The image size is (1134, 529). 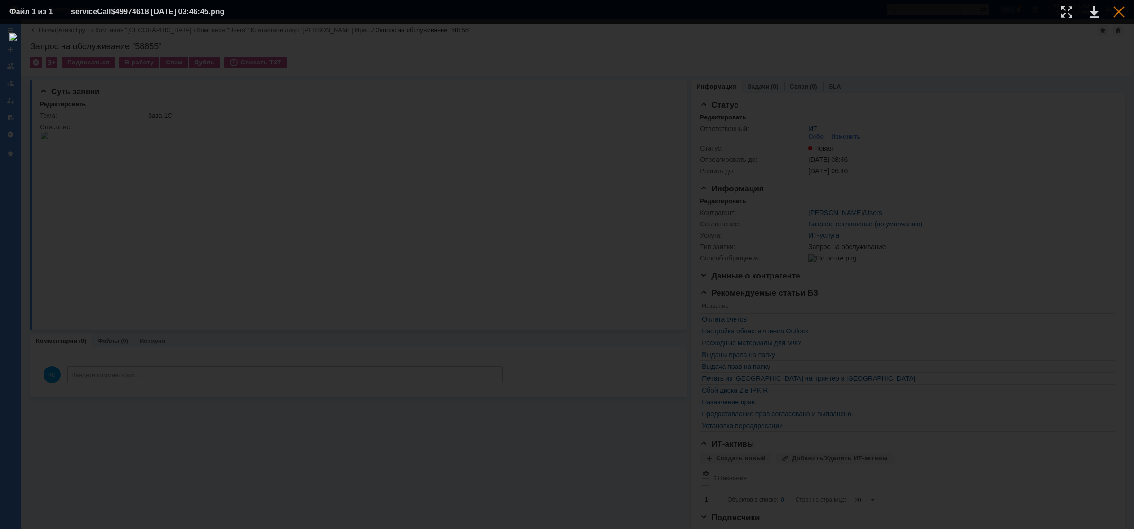 I want to click on img: download, so click(x=567, y=276).